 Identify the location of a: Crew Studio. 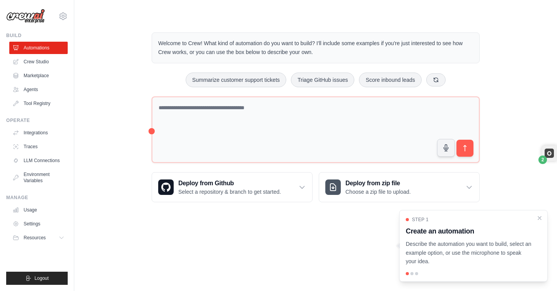
(38, 62).